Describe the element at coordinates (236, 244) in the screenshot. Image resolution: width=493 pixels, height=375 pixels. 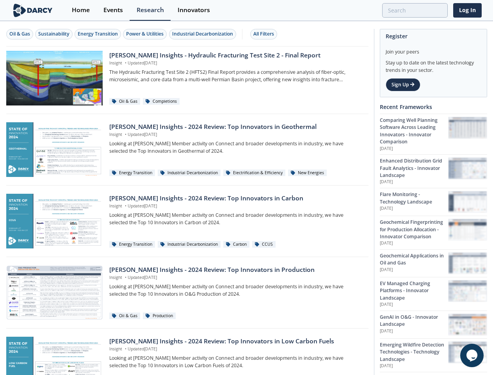
I see `div: Carbon` at that location.